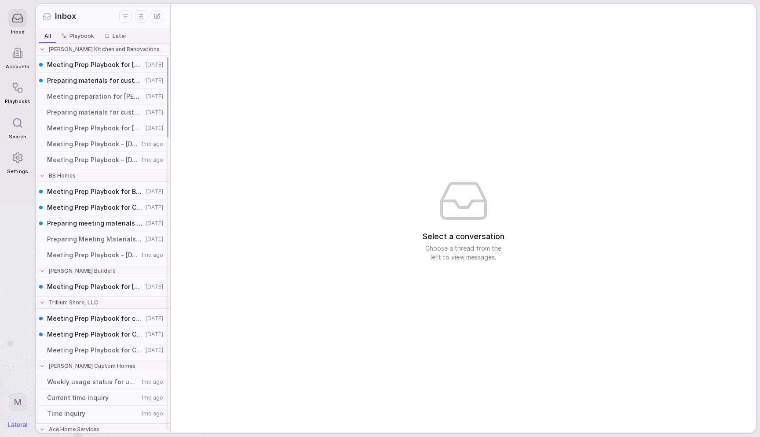  I want to click on a: Weekly usage status for user1mo ago, so click(103, 382).